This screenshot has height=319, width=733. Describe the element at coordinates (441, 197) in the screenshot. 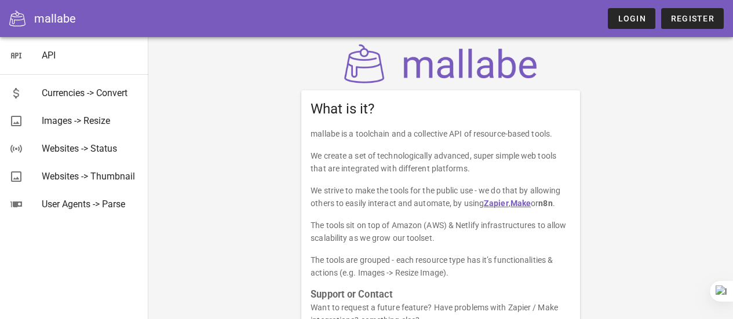

I see `p: We strive to make the tools for the public use - we do that by allowing others to easily interact...` at that location.